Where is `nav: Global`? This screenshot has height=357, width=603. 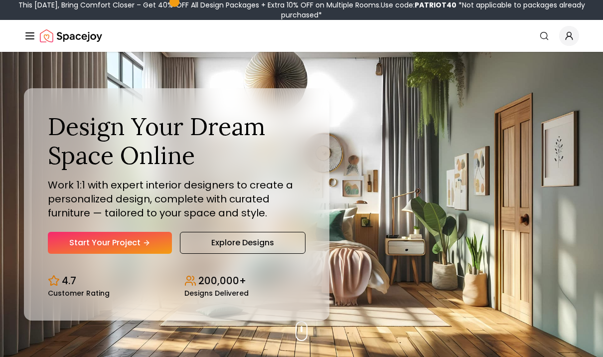
nav: Global is located at coordinates (302, 36).